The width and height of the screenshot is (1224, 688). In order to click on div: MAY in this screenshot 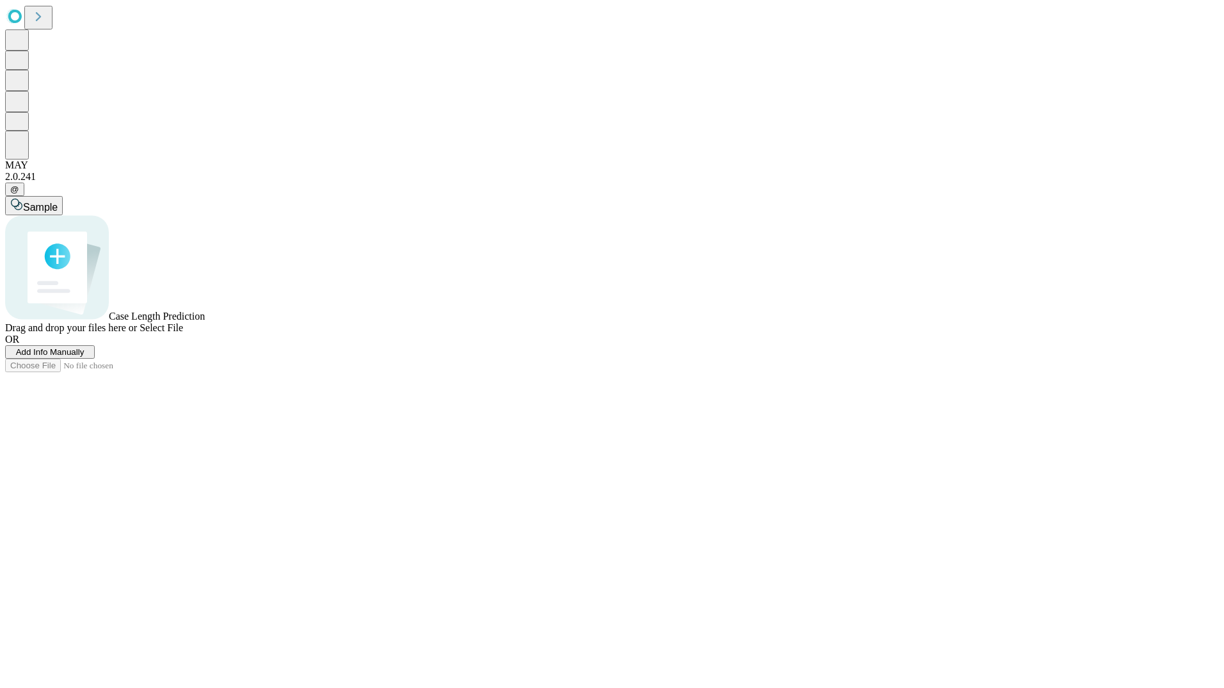, I will do `click(612, 165)`.